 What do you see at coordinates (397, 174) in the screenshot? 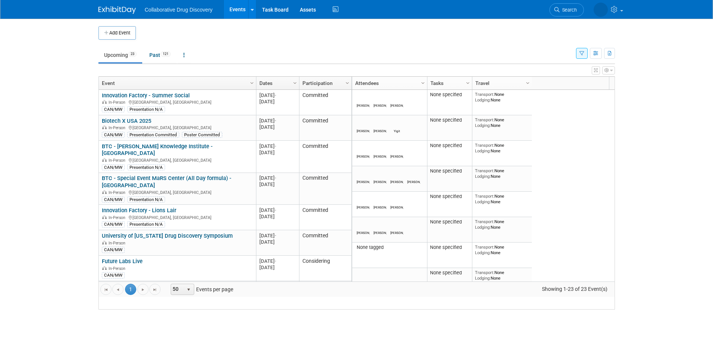
I see `img: Jessica Spencer` at bounding box center [397, 174].